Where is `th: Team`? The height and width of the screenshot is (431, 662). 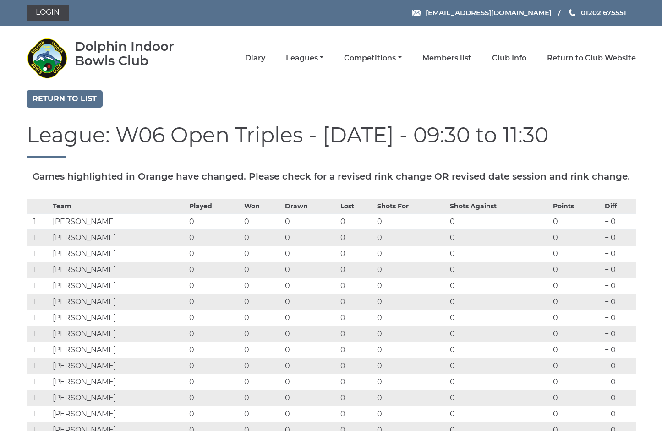
th: Team is located at coordinates (119, 206).